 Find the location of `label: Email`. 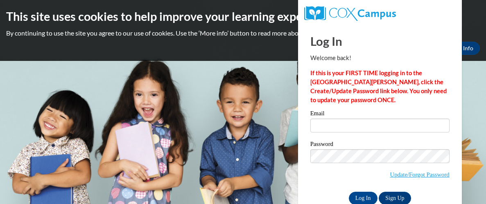

label: Email is located at coordinates (380, 115).